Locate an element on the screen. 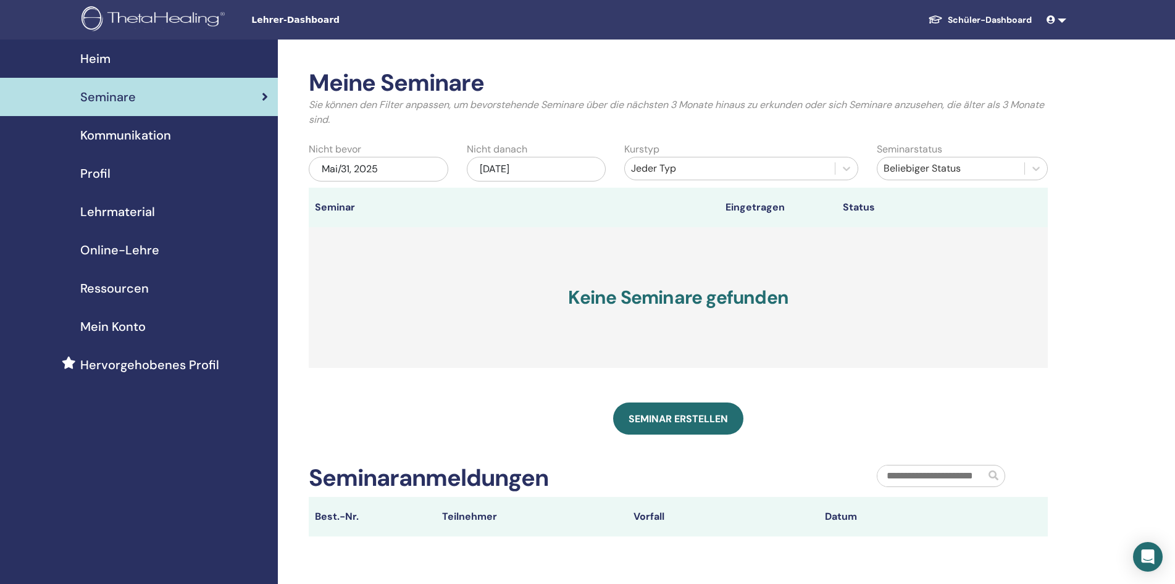  span: Hervorgehobenes Profil is located at coordinates (149, 365).